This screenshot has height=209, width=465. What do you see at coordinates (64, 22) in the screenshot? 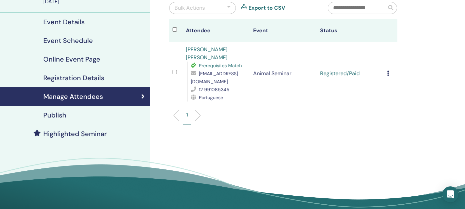
I see `h4: Event Details` at bounding box center [64, 22].